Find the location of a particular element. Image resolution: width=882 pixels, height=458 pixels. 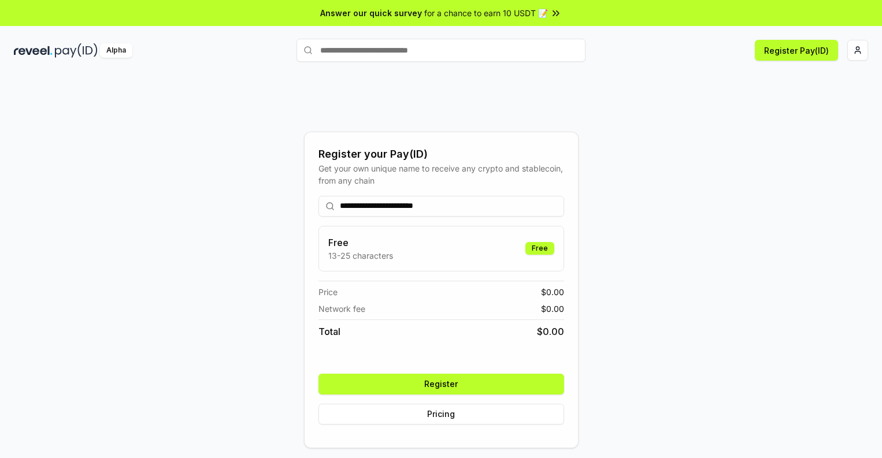

button: Register Pay(ID) is located at coordinates (796, 50).